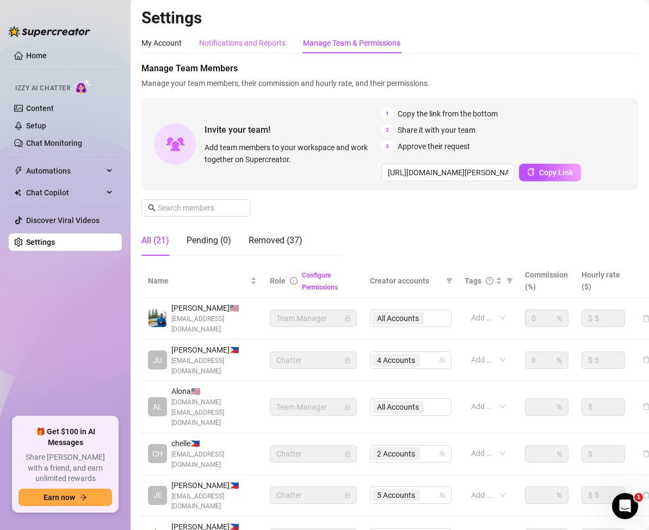 This screenshot has width=649, height=530. What do you see at coordinates (59, 497) in the screenshot?
I see `span: Earn now` at bounding box center [59, 497].